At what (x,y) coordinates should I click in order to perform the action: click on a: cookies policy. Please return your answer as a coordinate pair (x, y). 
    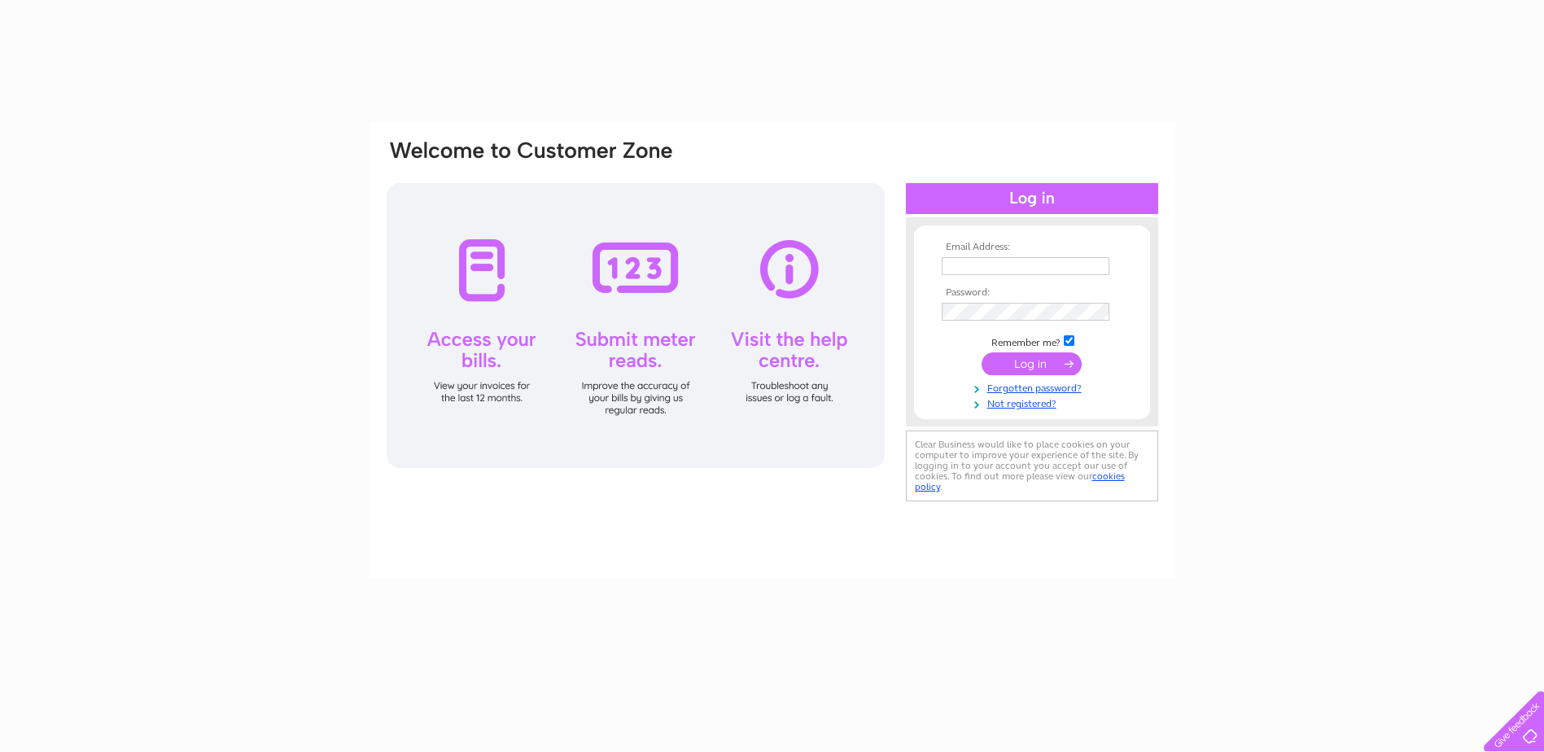
    Looking at the image, I should click on (1020, 481).